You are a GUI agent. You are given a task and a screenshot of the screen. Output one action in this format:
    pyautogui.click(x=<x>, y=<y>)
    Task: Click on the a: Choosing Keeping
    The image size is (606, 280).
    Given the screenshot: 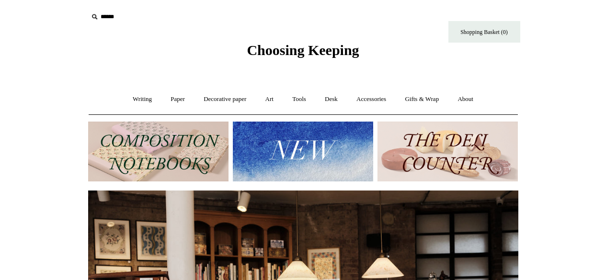 What is the action you would take?
    pyautogui.click(x=303, y=53)
    